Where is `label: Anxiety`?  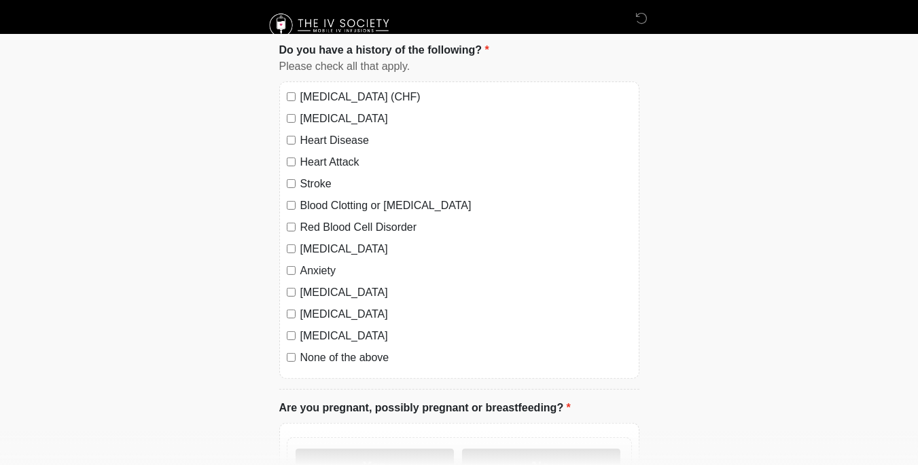 label: Anxiety is located at coordinates (466, 271).